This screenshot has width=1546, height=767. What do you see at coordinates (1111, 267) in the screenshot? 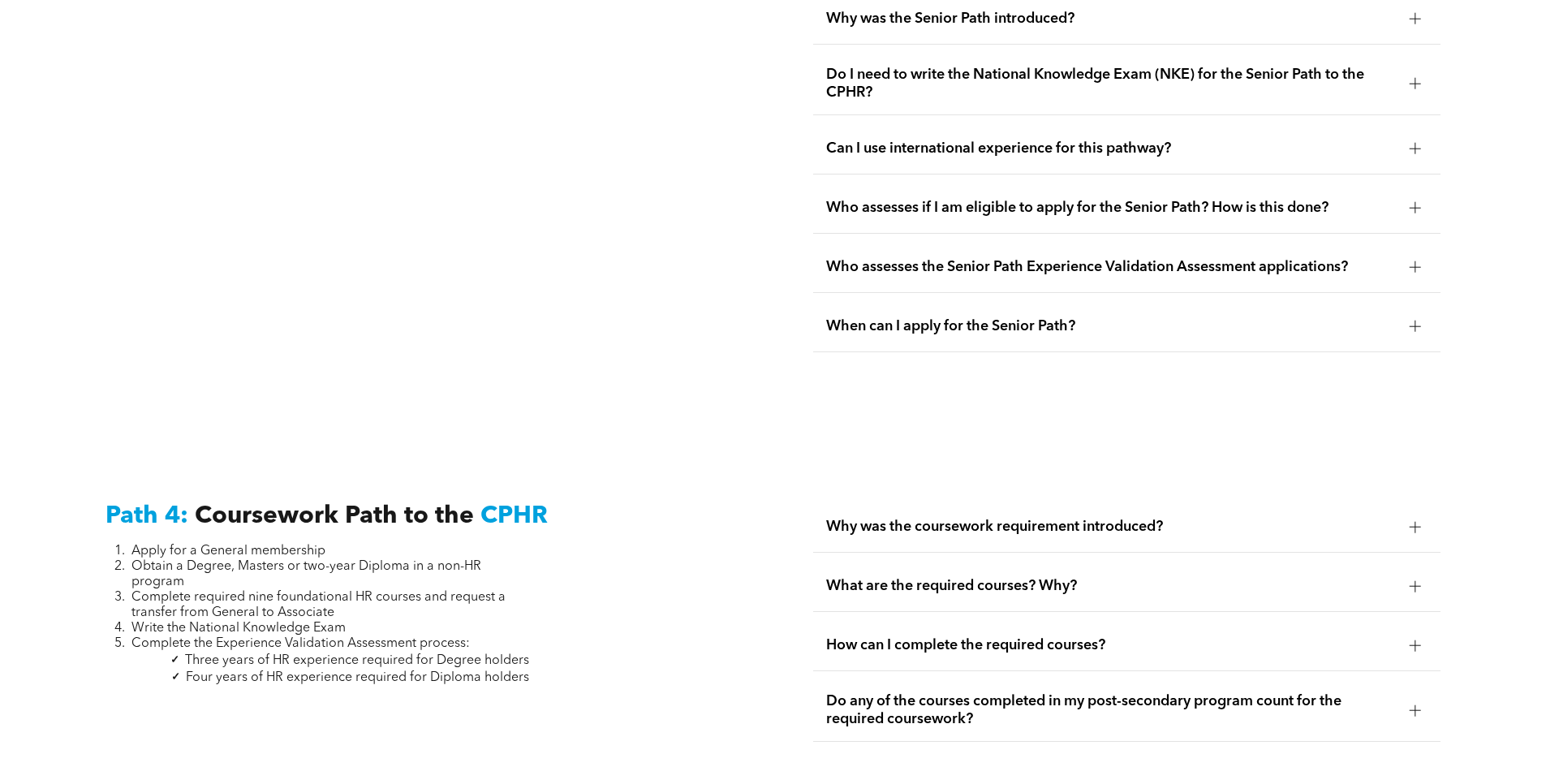
I see `span: Who assesses the Senior Path Experience Validation Assessment applications?` at bounding box center [1111, 267].